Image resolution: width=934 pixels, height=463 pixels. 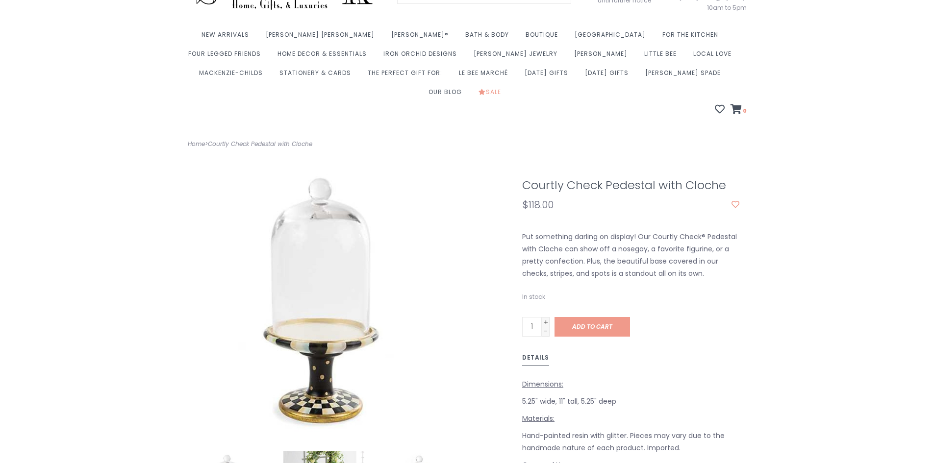 I want to click on a: 0, so click(x=738, y=110).